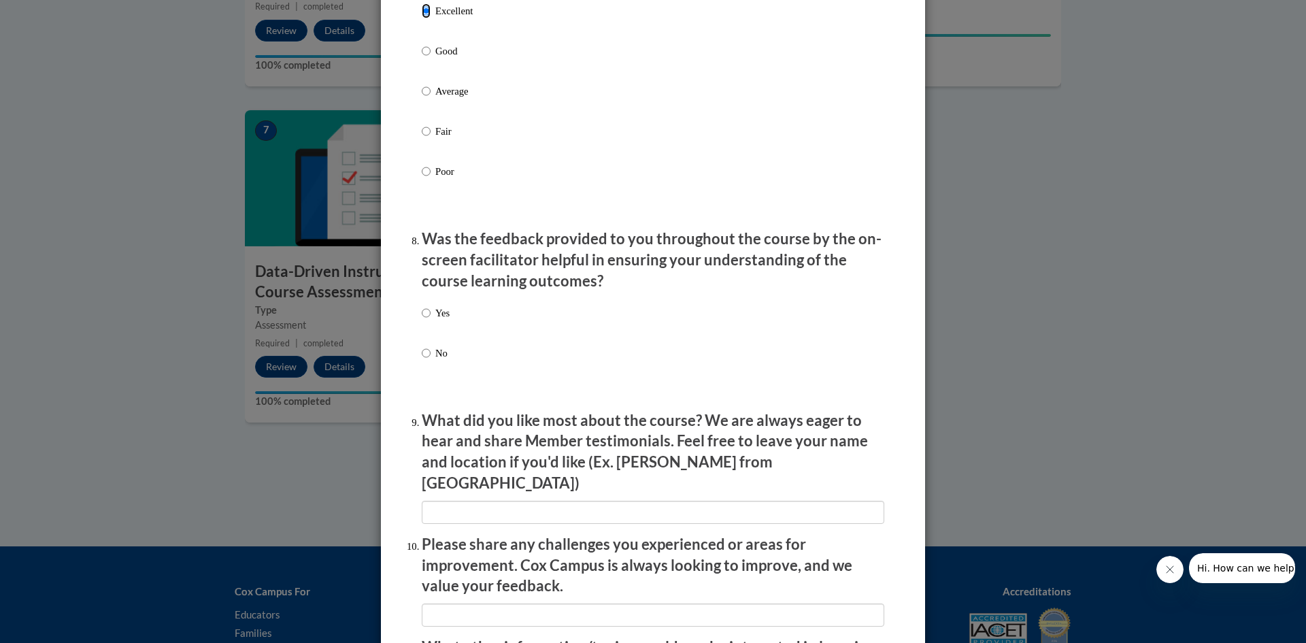  What do you see at coordinates (454, 51) in the screenshot?
I see `p: Good` at bounding box center [454, 51].